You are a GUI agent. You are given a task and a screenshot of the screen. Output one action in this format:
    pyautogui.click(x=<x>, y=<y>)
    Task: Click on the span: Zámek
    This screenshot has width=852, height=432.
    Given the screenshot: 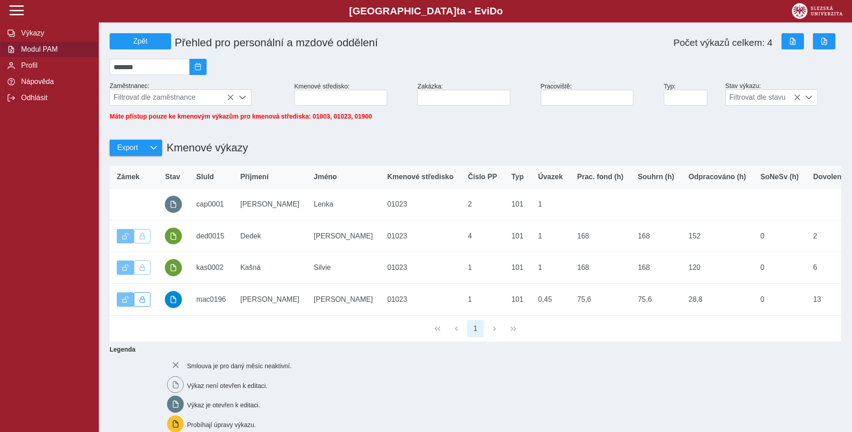 What is the action you would take?
    pyautogui.click(x=128, y=177)
    